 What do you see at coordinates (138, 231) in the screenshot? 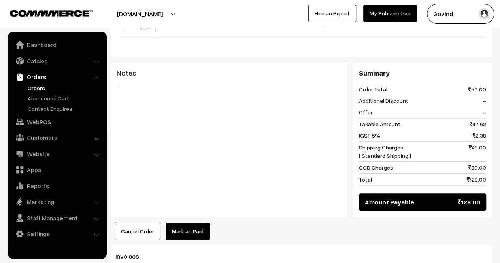
I see `button: Cancel Order` at bounding box center [138, 231].